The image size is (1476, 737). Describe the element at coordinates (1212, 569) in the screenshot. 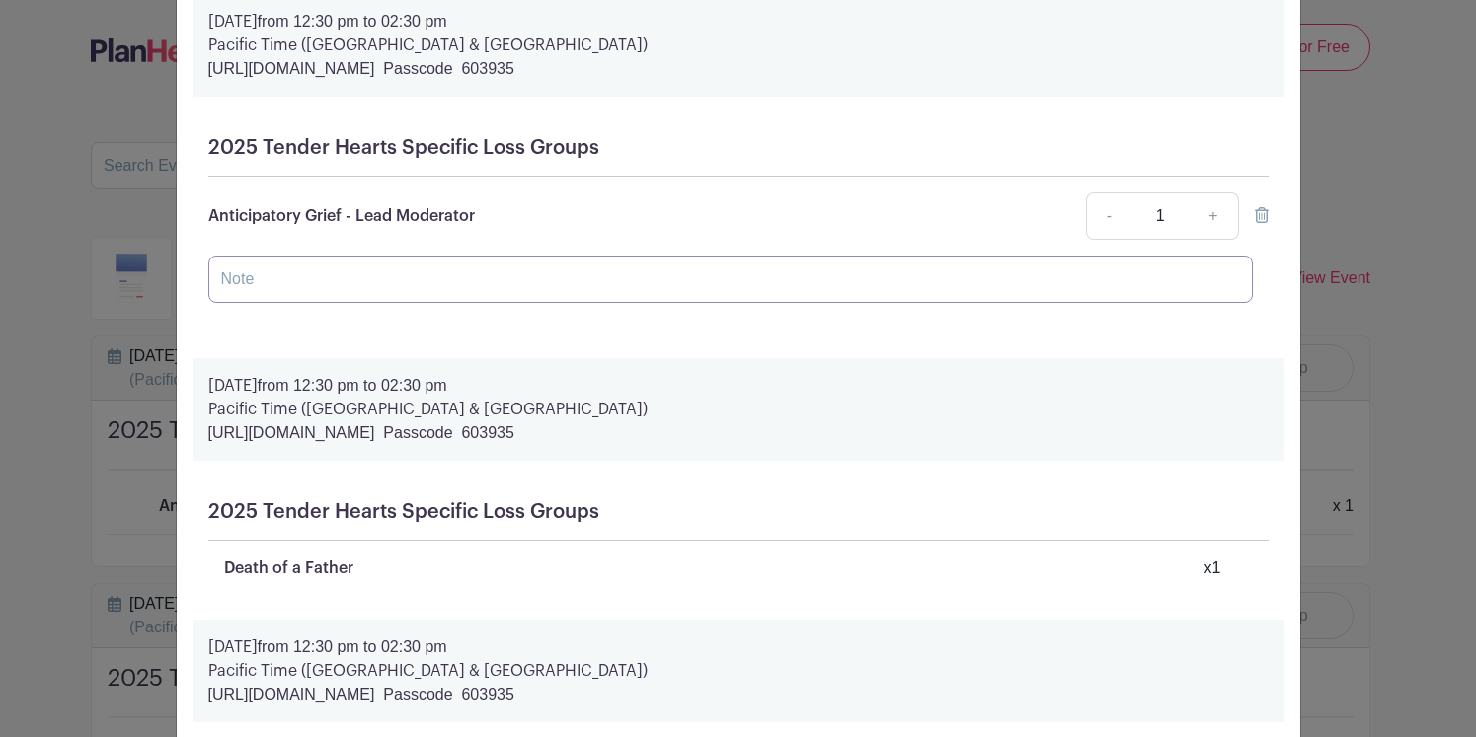

I see `div: 1` at that location.